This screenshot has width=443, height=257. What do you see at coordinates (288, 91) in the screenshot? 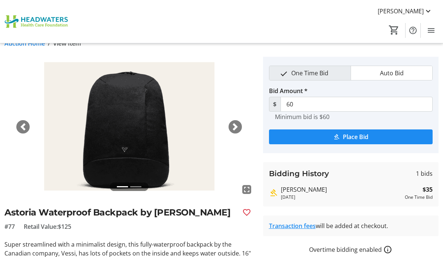
I see `label: Bid Amount *` at bounding box center [288, 91].